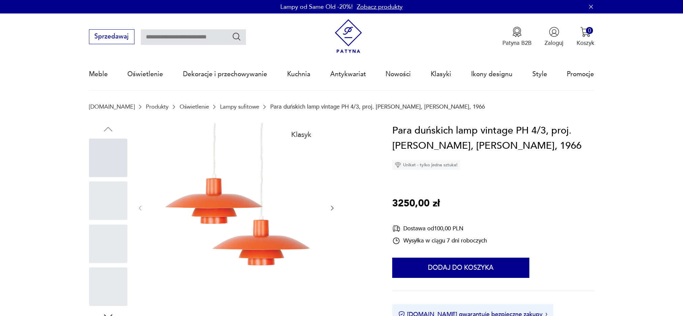 The height and width of the screenshot is (316, 683). I want to click on img: Ikona diamentu, so click(398, 165).